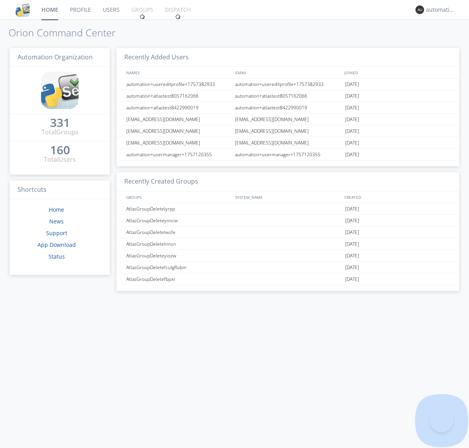 The width and height of the screenshot is (469, 448). I want to click on div: SYSTEM_NAME, so click(288, 197).